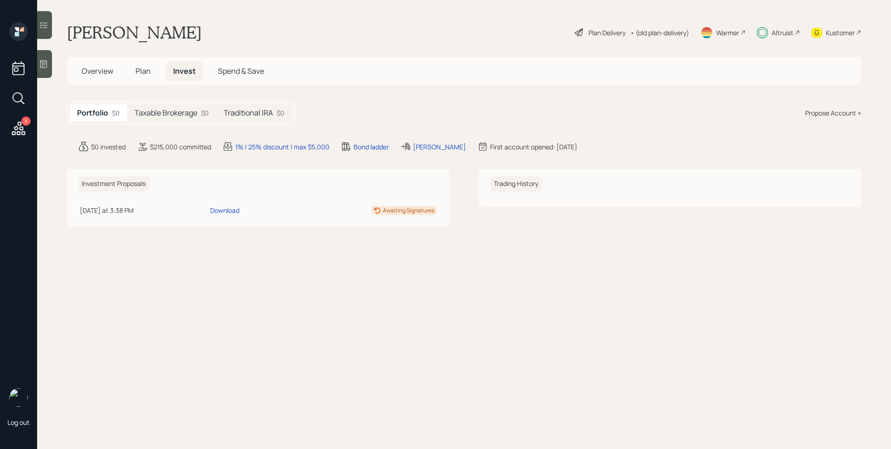  I want to click on span: Invest, so click(184, 71).